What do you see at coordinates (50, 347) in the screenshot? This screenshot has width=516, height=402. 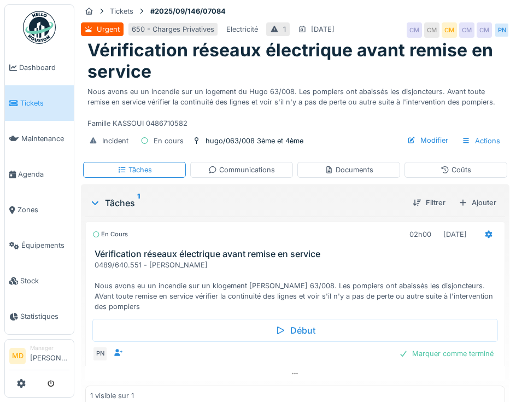 I see `div: Manager` at bounding box center [50, 347].